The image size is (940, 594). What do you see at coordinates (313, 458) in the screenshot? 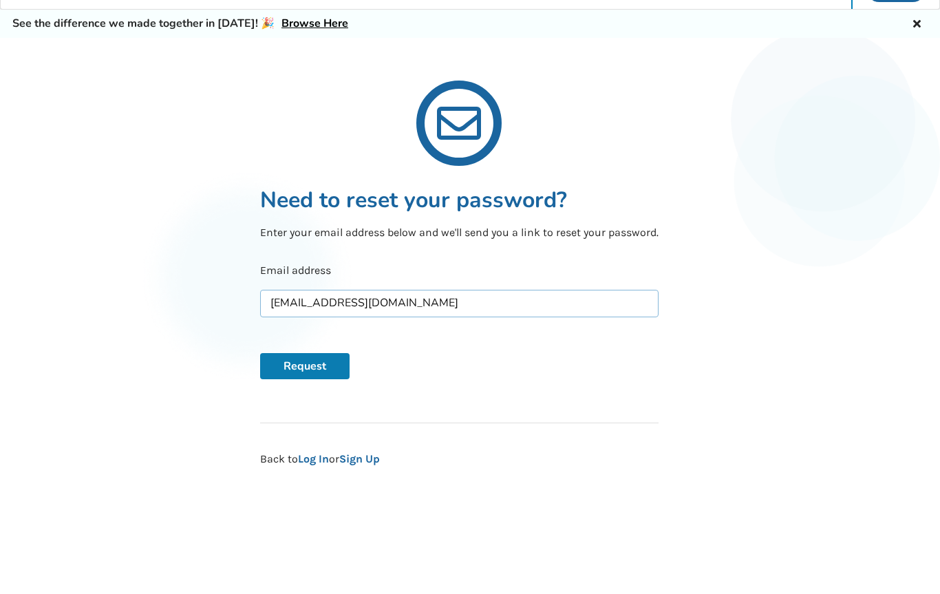
I see `a: Log In` at bounding box center [313, 458].